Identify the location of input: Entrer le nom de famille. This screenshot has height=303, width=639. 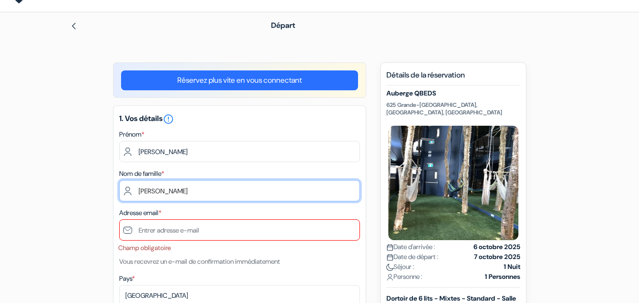
(239, 191).